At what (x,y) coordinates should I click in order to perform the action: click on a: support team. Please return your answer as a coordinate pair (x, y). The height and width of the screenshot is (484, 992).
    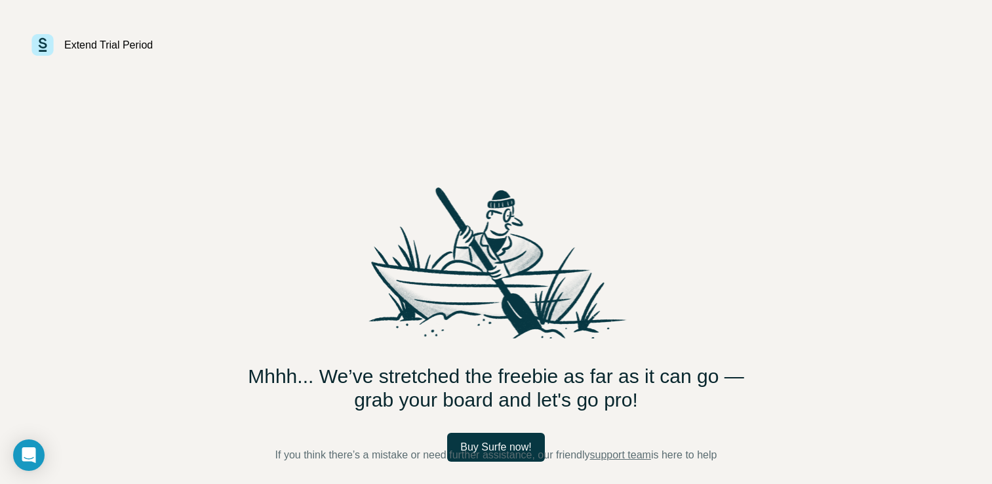
    Looking at the image, I should click on (620, 454).